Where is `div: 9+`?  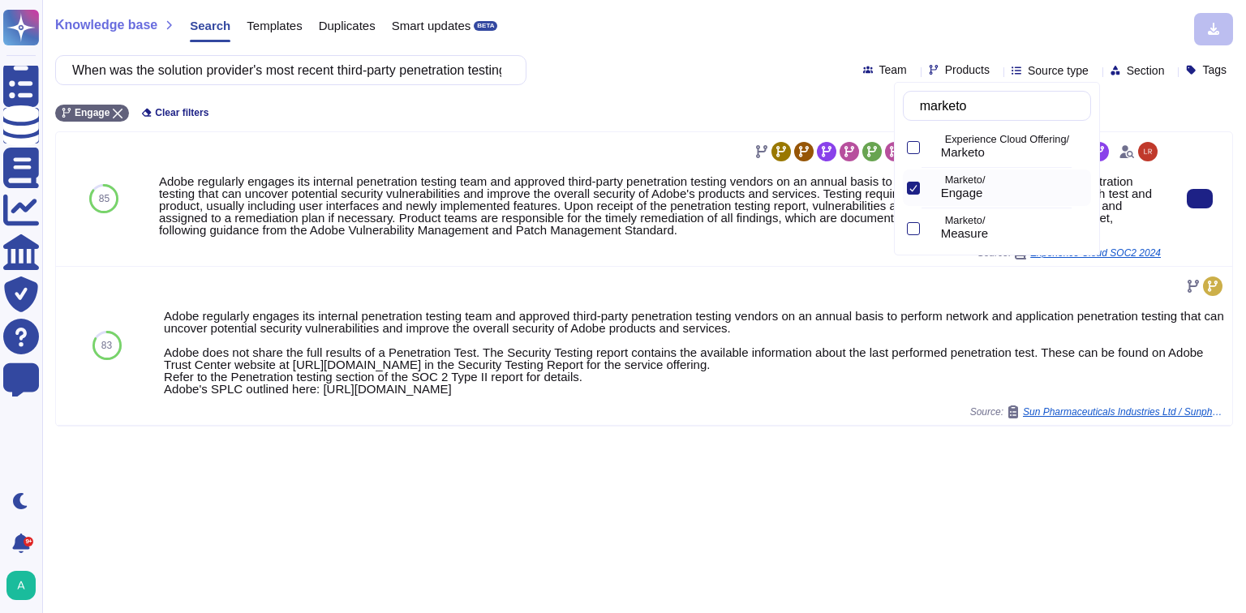
div: 9+ is located at coordinates (28, 542).